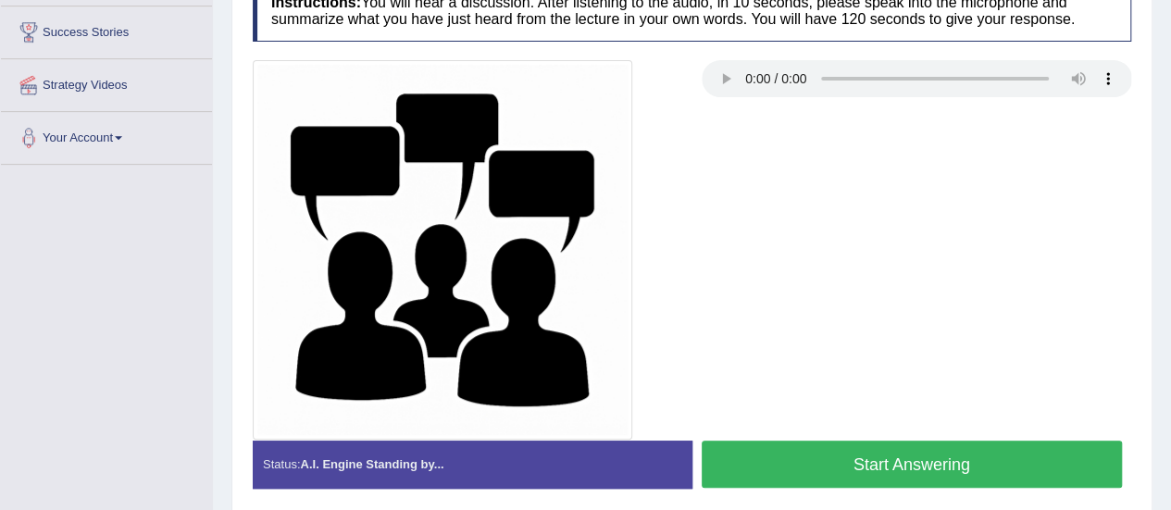 The width and height of the screenshot is (1171, 510). Describe the element at coordinates (472, 464) in the screenshot. I see `div: Status:` at that location.